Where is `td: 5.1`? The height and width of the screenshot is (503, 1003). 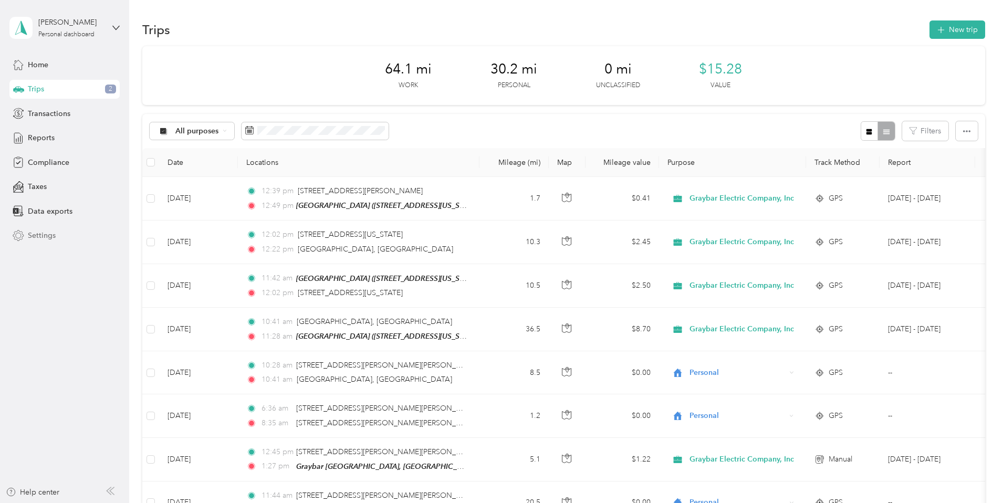 td: 5.1 is located at coordinates (514, 459).